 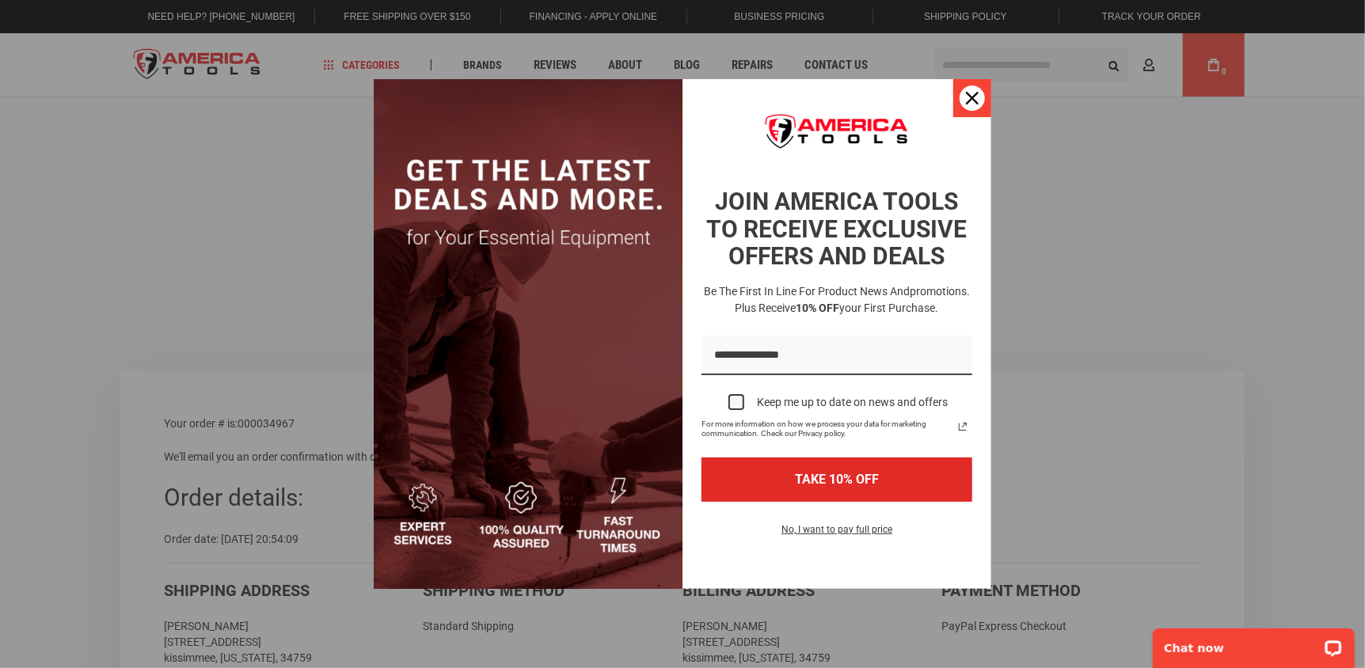 What do you see at coordinates (818, 308) in the screenshot?
I see `strong: 10% OFF` at bounding box center [818, 308].